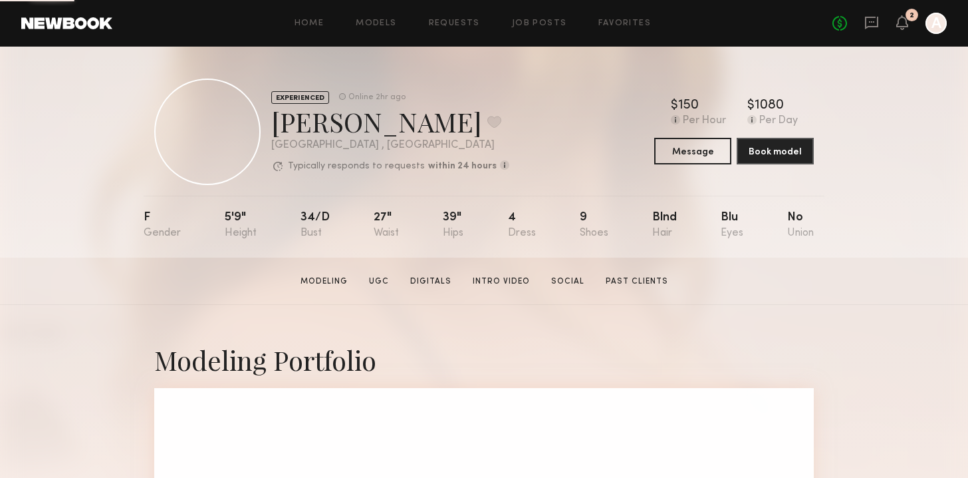  What do you see at coordinates (162, 225) in the screenshot?
I see `div: F` at bounding box center [162, 225].